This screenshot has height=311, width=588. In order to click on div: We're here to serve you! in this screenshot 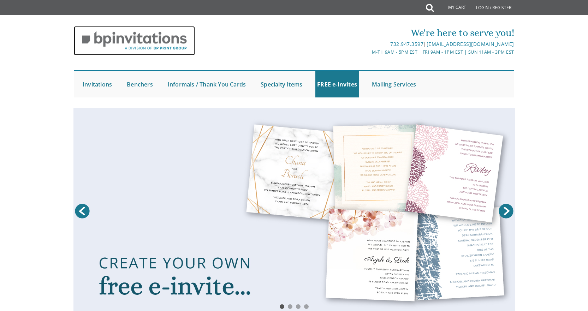, I will do `click(368, 33)`.